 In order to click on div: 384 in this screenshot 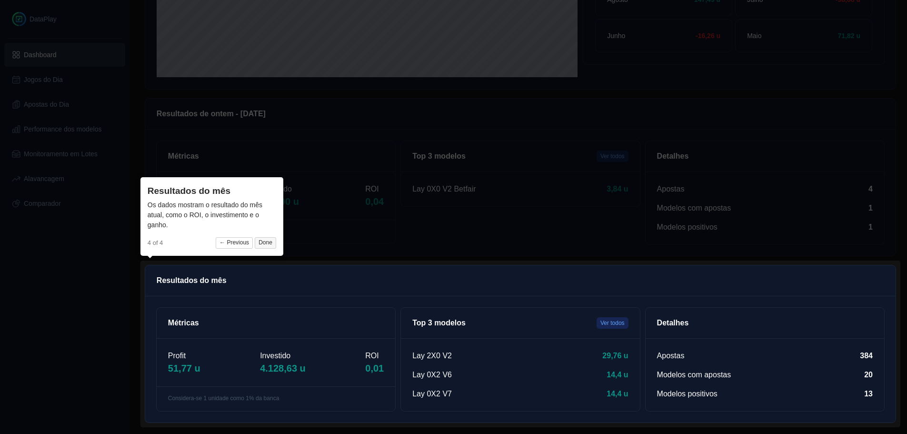, I will do `click(866, 356)`.